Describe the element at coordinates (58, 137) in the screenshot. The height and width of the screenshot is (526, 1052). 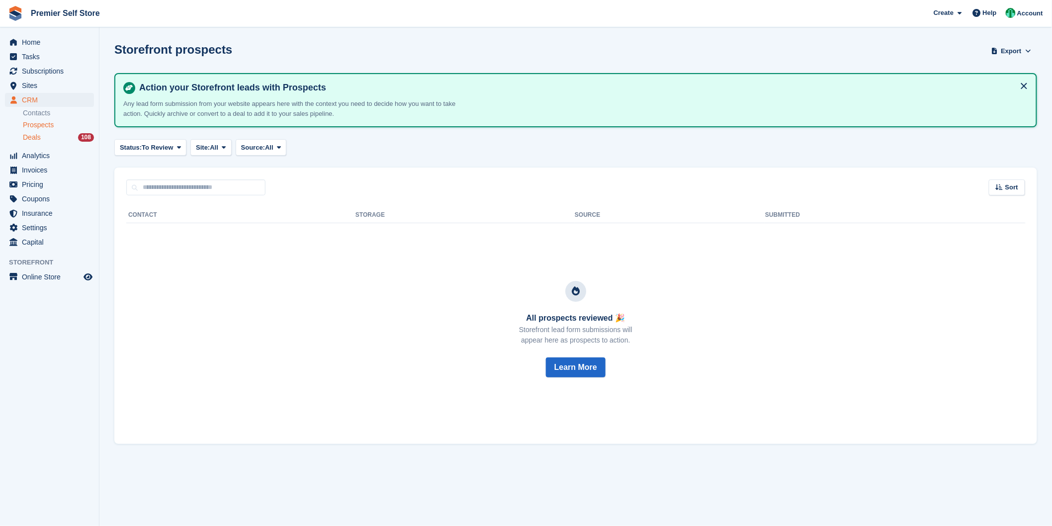
I see `a: Deals 108` at that location.